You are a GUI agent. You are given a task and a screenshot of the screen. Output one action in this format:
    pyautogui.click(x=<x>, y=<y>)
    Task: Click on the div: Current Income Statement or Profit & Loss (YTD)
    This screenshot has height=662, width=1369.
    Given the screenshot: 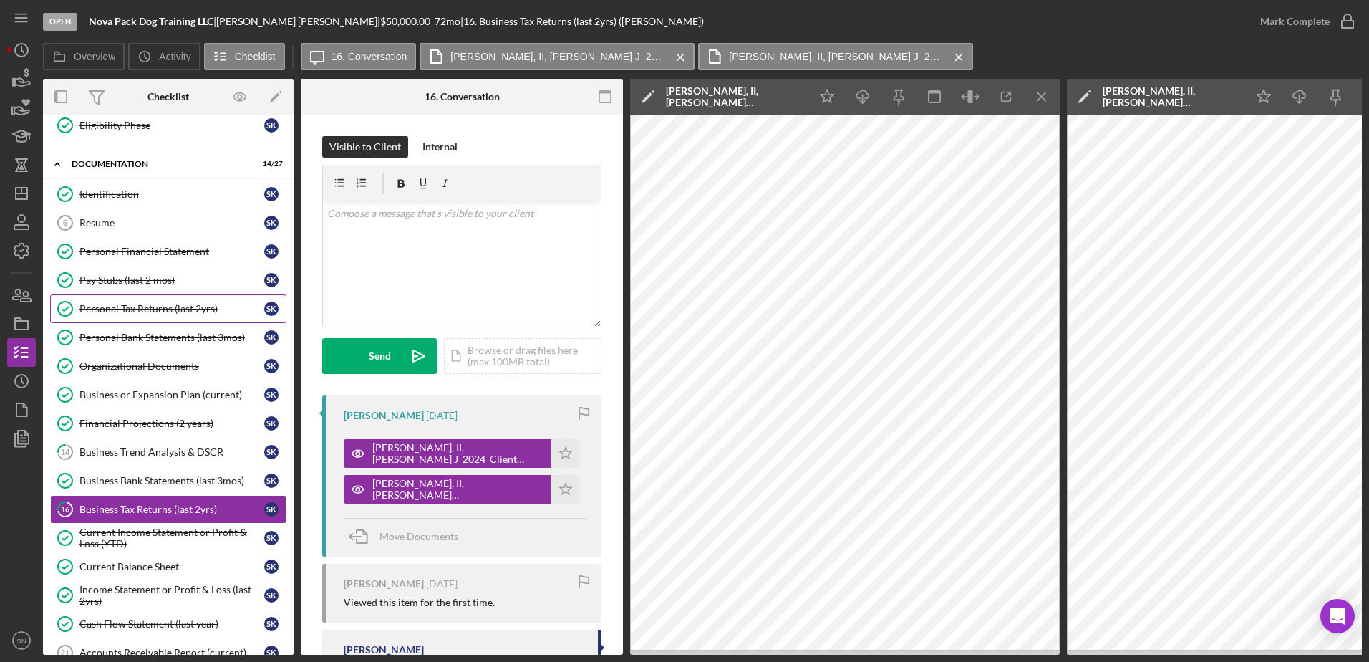 What is the action you would take?
    pyautogui.click(x=172, y=538)
    